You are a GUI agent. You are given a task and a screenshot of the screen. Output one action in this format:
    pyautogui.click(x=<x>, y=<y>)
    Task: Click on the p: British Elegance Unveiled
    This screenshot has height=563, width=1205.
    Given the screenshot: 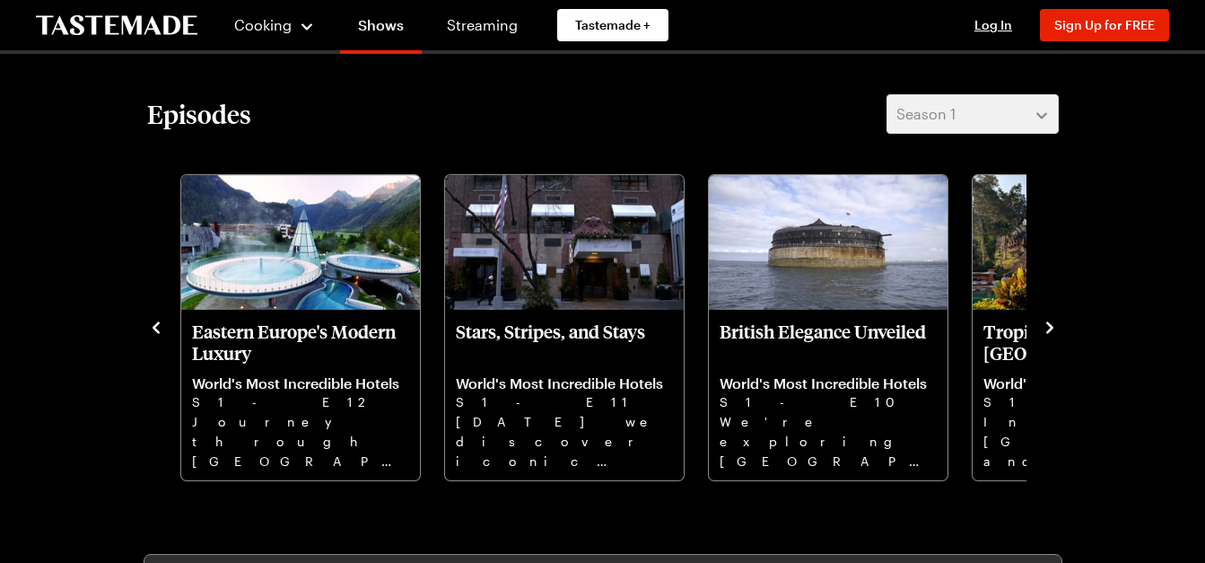 What is the action you would take?
    pyautogui.click(x=828, y=342)
    